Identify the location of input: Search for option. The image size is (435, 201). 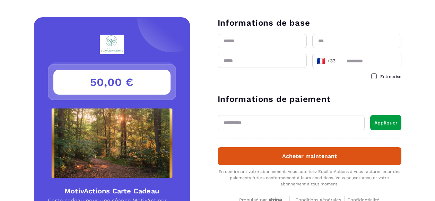
(338, 61).